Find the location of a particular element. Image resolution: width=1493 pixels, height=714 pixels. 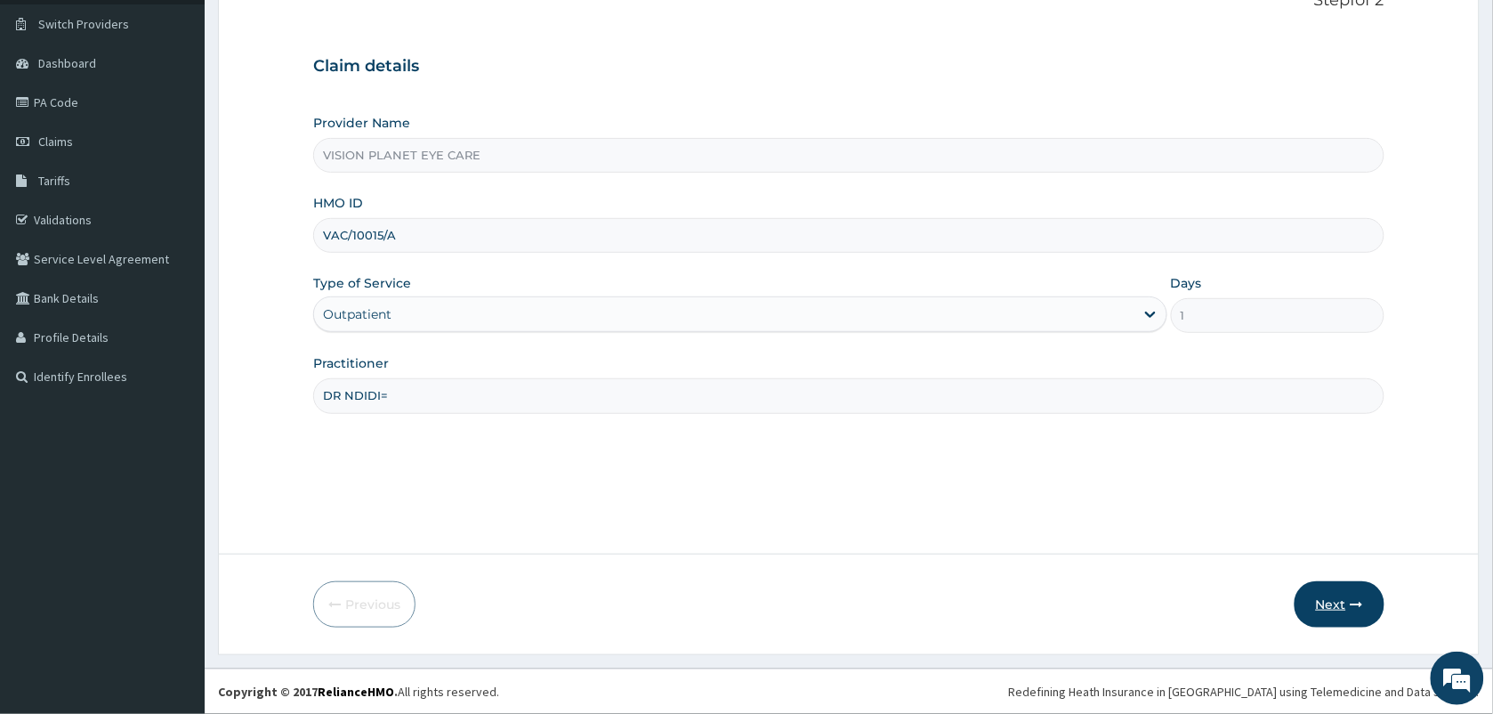

label: Practitioner is located at coordinates (351, 363).